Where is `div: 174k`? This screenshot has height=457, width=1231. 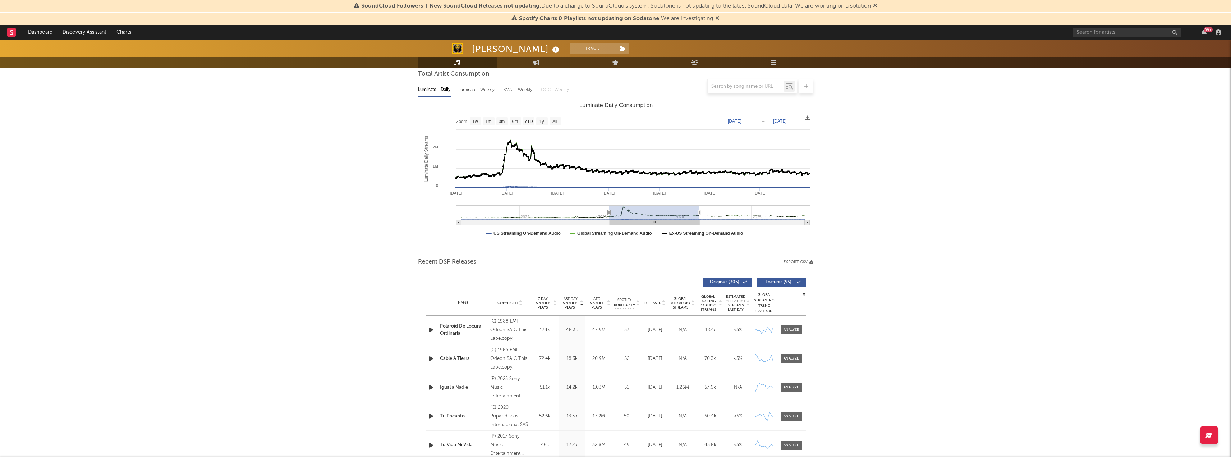
div: 174k is located at coordinates (545, 330).